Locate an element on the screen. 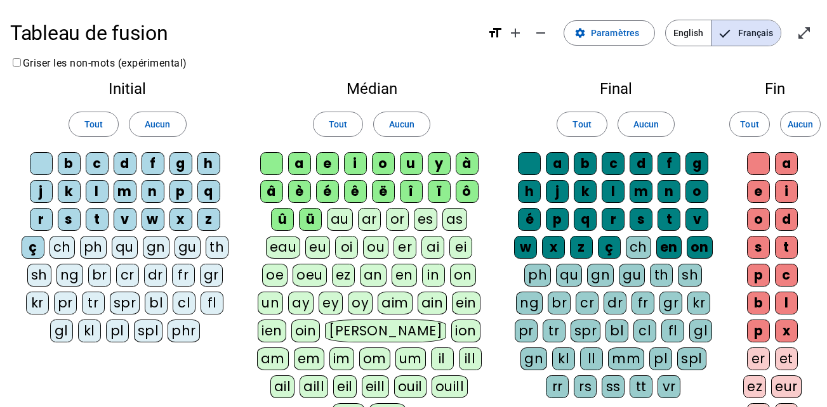  div: ill is located at coordinates (470, 359).